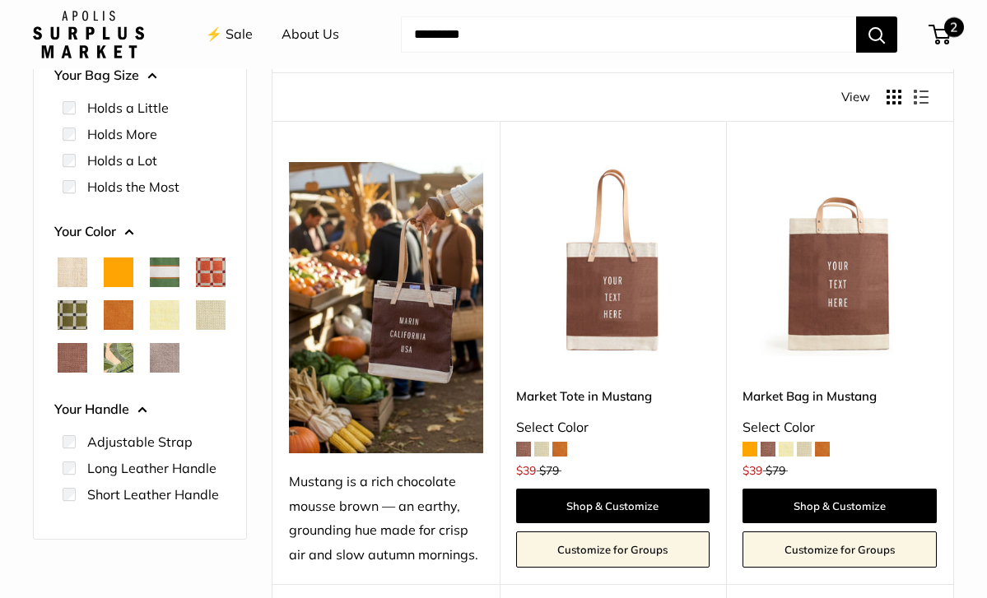 This screenshot has height=598, width=987. What do you see at coordinates (72, 358) in the screenshot?
I see `button: Mustang` at bounding box center [72, 358].